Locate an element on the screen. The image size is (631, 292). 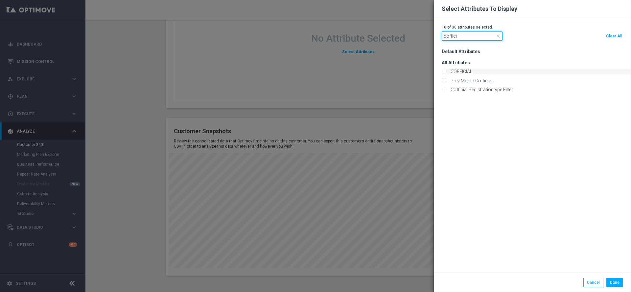
span: close is located at coordinates (498, 36).